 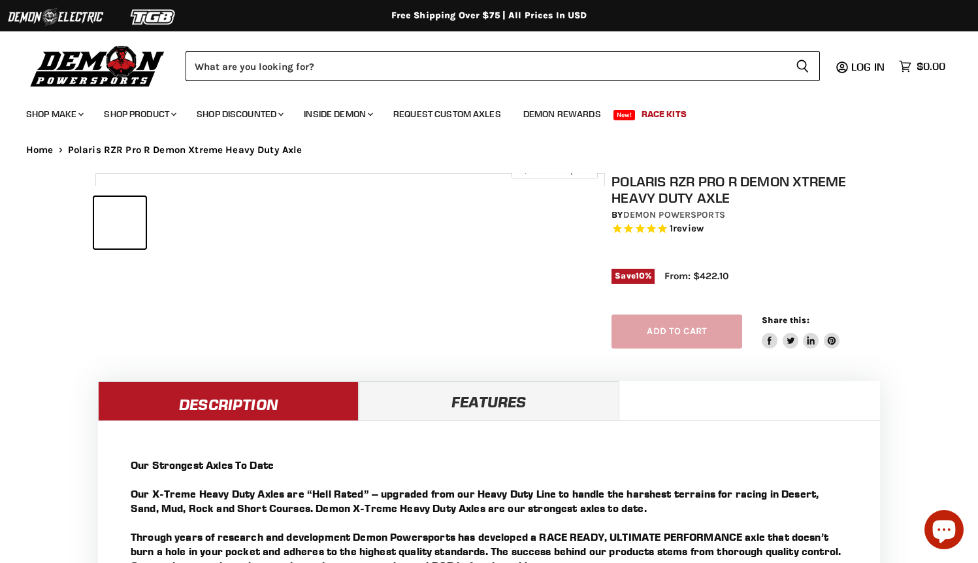 I want to click on h1: Polaris RZR Pro R Demon Xtreme Heavy Duty Axle, so click(x=750, y=190).